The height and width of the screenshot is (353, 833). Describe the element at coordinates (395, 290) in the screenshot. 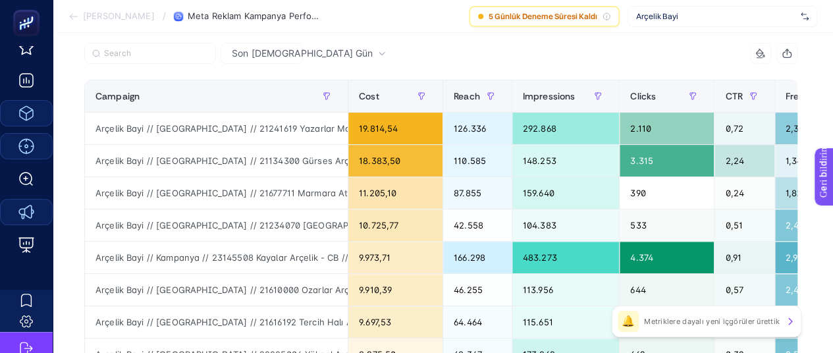

I see `div: 9.910,39` at that location.